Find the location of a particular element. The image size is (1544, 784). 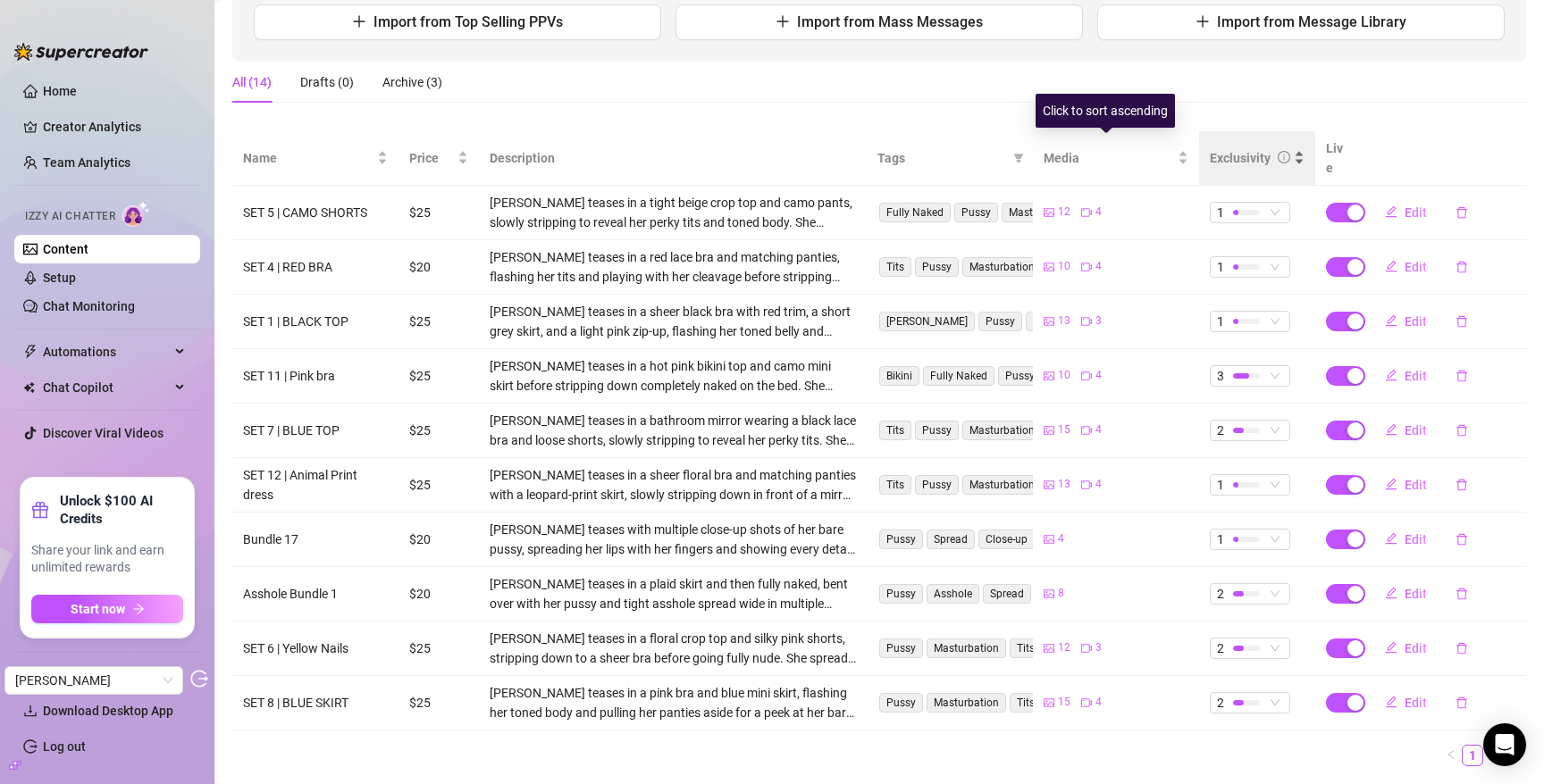

strong: Unlock $100 AI Credits is located at coordinates (122, 510).